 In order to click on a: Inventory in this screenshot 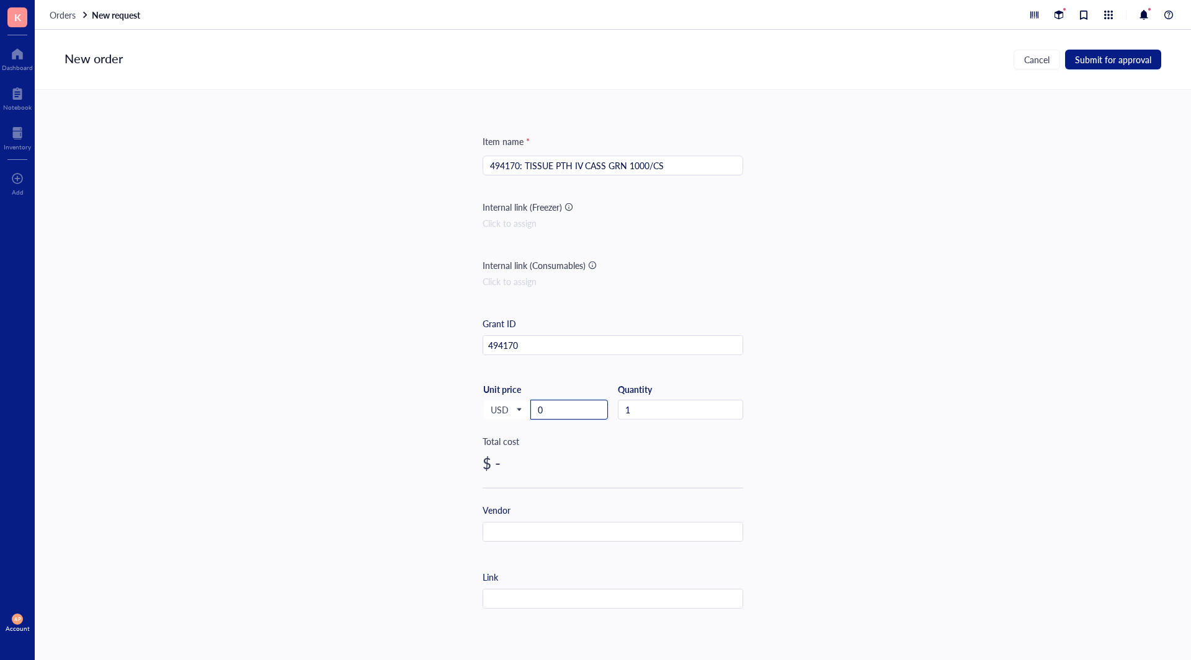, I will do `click(17, 137)`.